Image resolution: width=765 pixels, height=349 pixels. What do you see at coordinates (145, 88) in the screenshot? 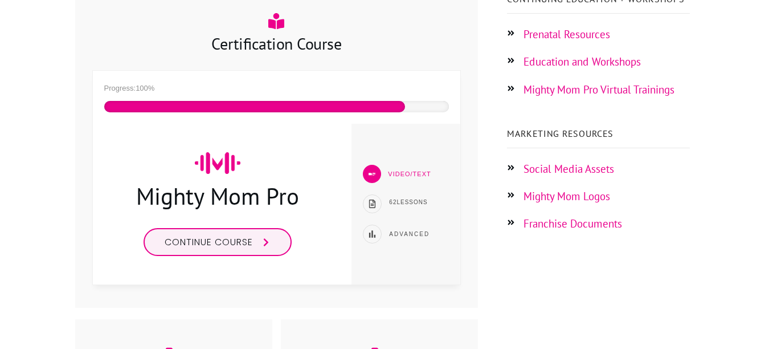
I see `span: 100%` at bounding box center [145, 88].